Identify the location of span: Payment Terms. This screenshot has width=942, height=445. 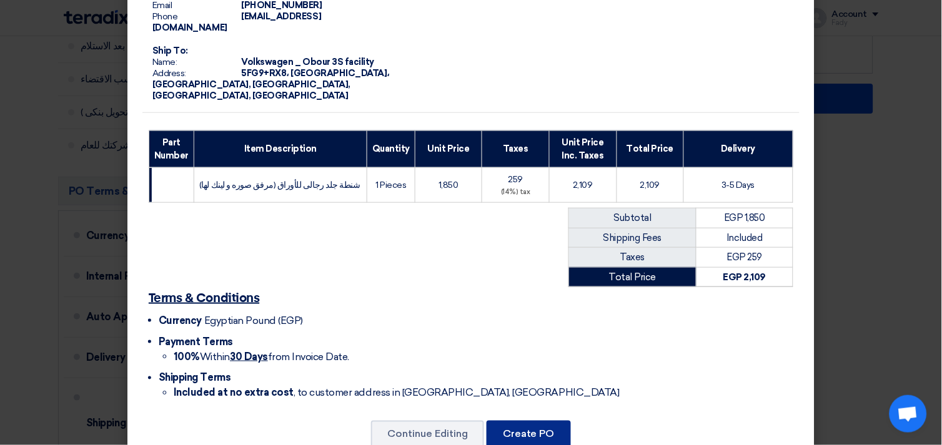
(195, 342).